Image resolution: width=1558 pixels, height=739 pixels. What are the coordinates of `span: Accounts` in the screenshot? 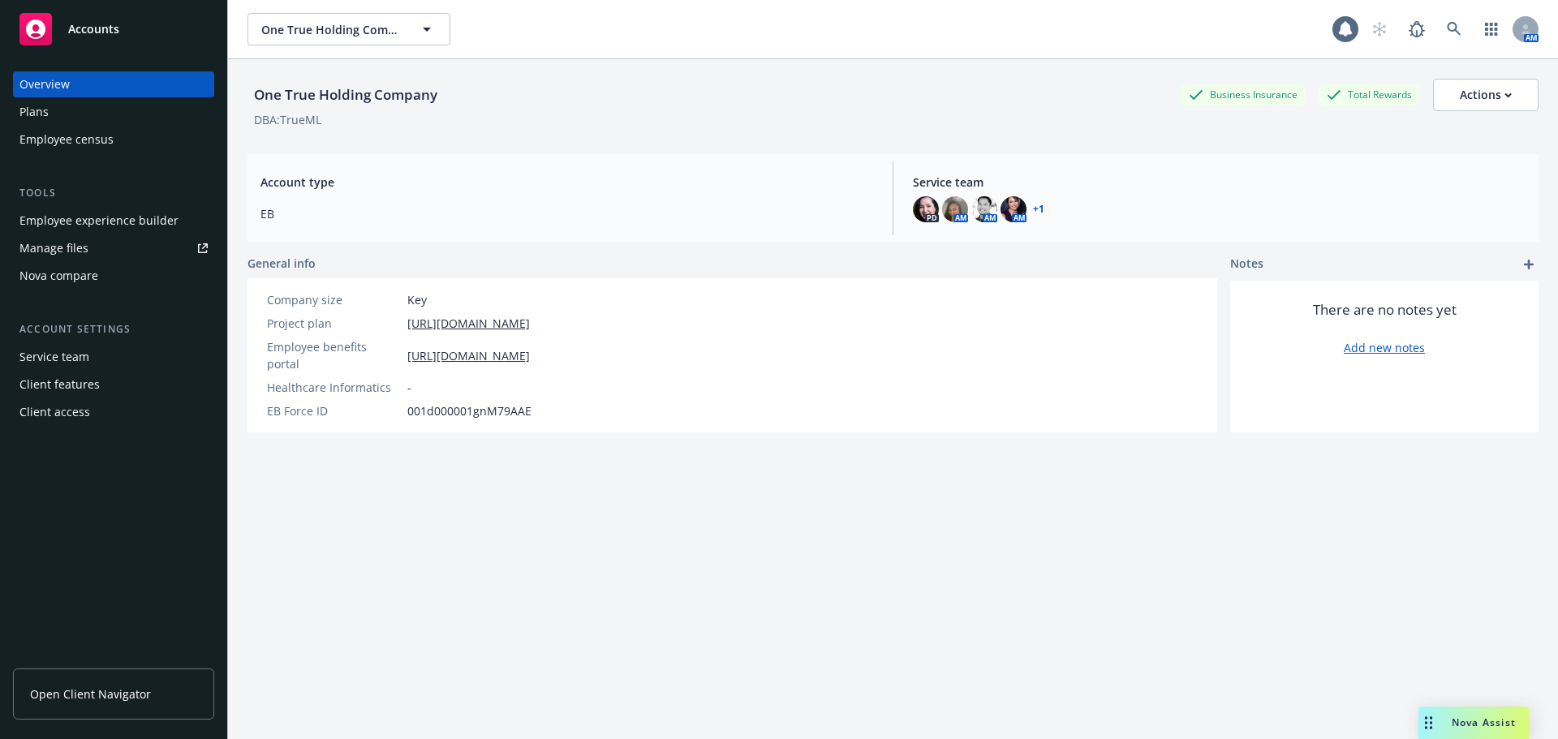 It's located at (93, 29).